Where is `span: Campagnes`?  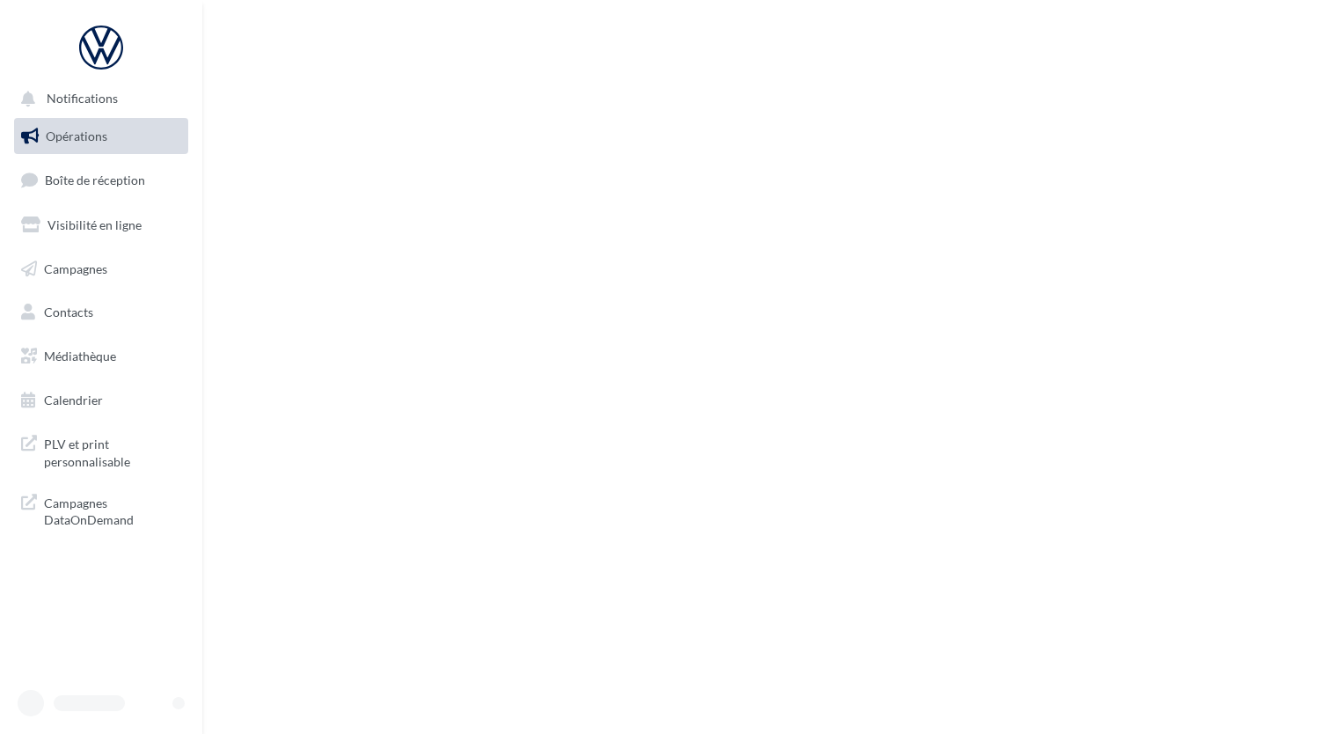 span: Campagnes is located at coordinates (76, 267).